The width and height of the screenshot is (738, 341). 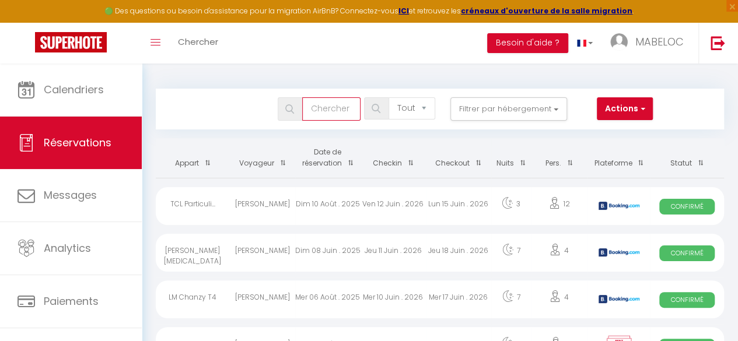 What do you see at coordinates (508, 109) in the screenshot?
I see `button: Filtrer par hébergement` at bounding box center [508, 109].